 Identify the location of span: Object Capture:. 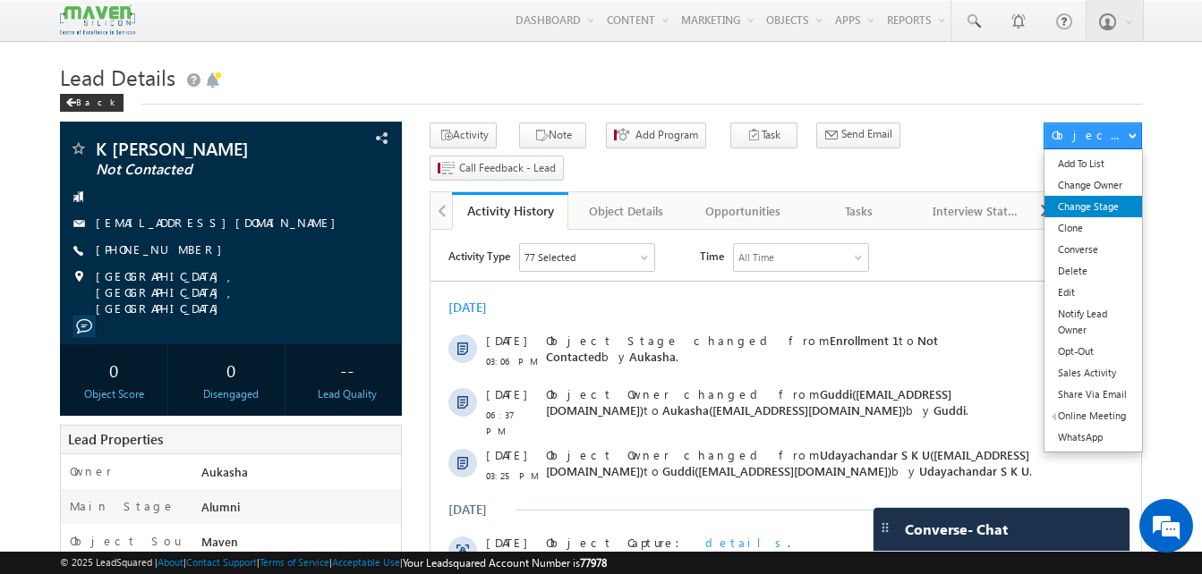
(188, 312).